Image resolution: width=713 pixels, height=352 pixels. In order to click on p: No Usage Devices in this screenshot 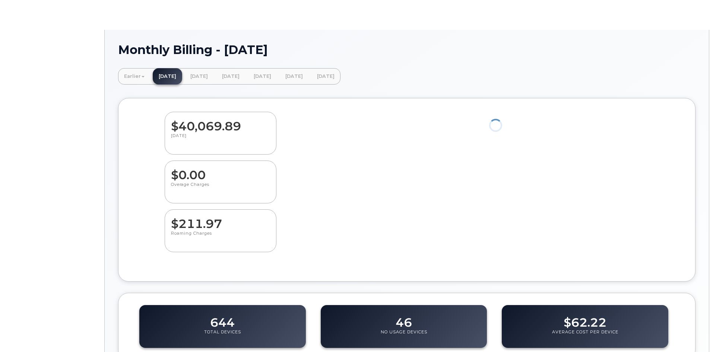, I will do `click(404, 336)`.